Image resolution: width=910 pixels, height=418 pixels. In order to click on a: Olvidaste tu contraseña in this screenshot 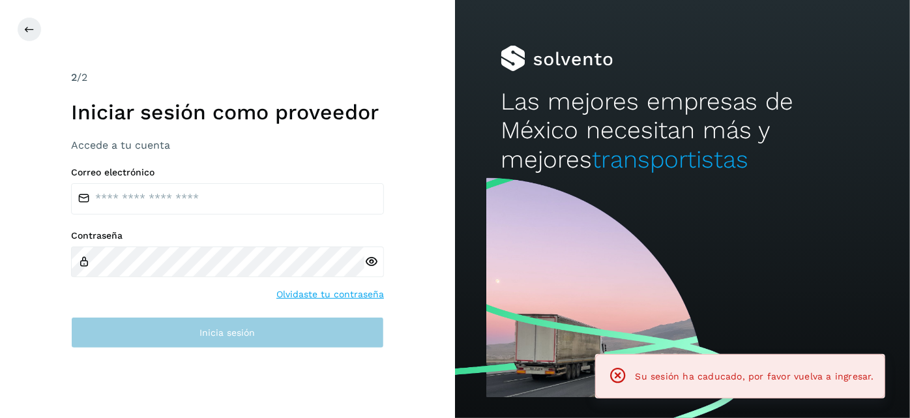, I will do `click(330, 294)`.